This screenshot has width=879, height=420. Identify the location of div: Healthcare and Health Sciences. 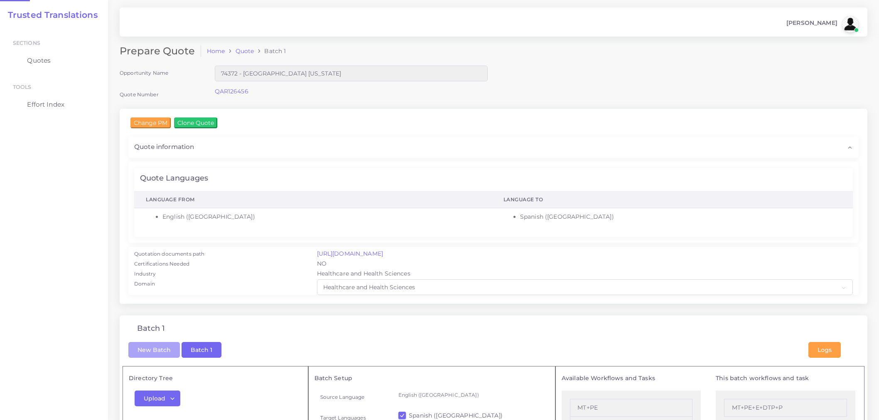
(585, 275).